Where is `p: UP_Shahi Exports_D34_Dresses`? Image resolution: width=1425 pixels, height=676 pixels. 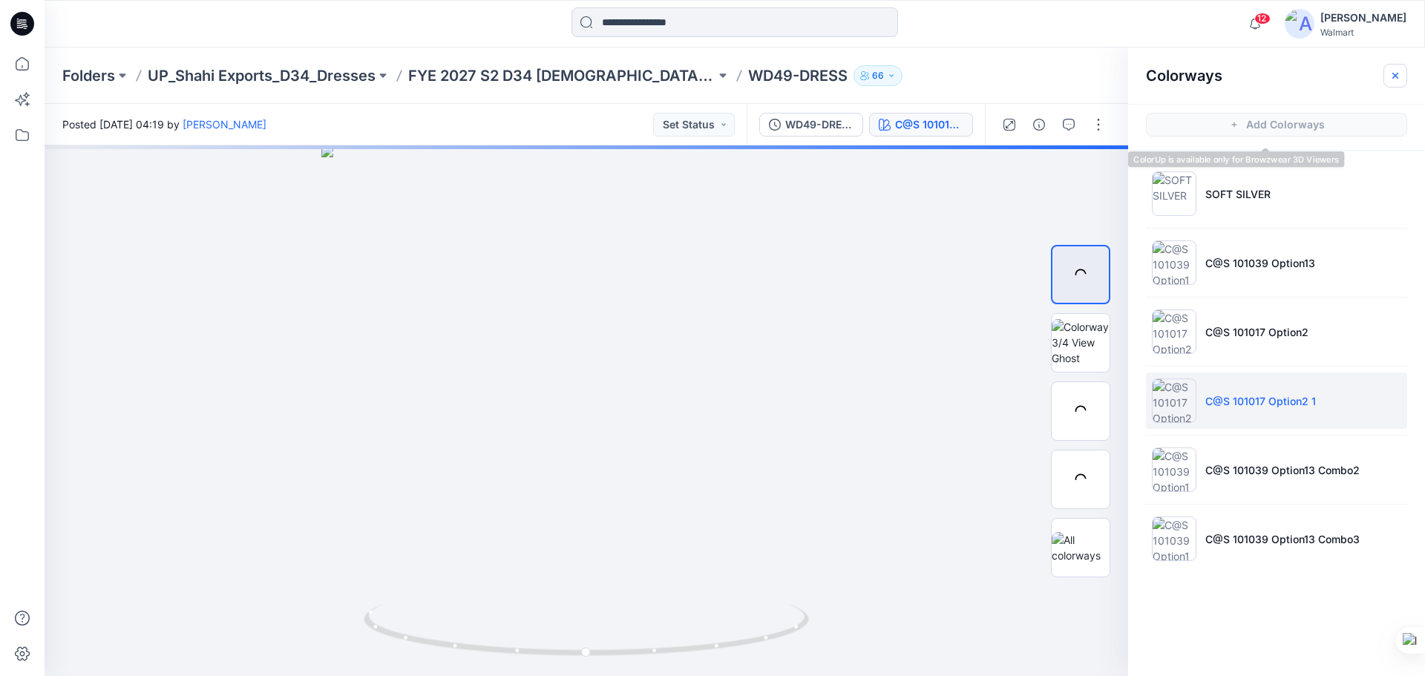 p: UP_Shahi Exports_D34_Dresses is located at coordinates (261, 76).